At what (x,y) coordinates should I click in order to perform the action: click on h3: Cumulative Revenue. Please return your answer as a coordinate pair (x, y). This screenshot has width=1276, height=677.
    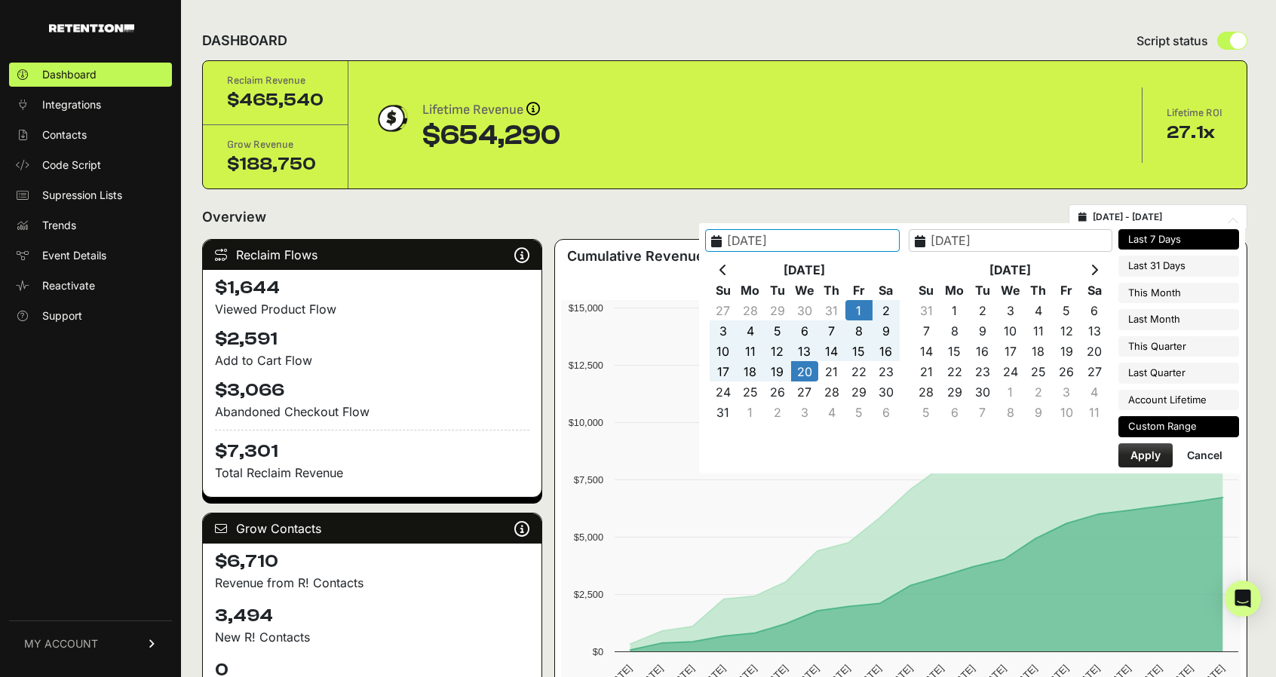
    Looking at the image, I should click on (636, 256).